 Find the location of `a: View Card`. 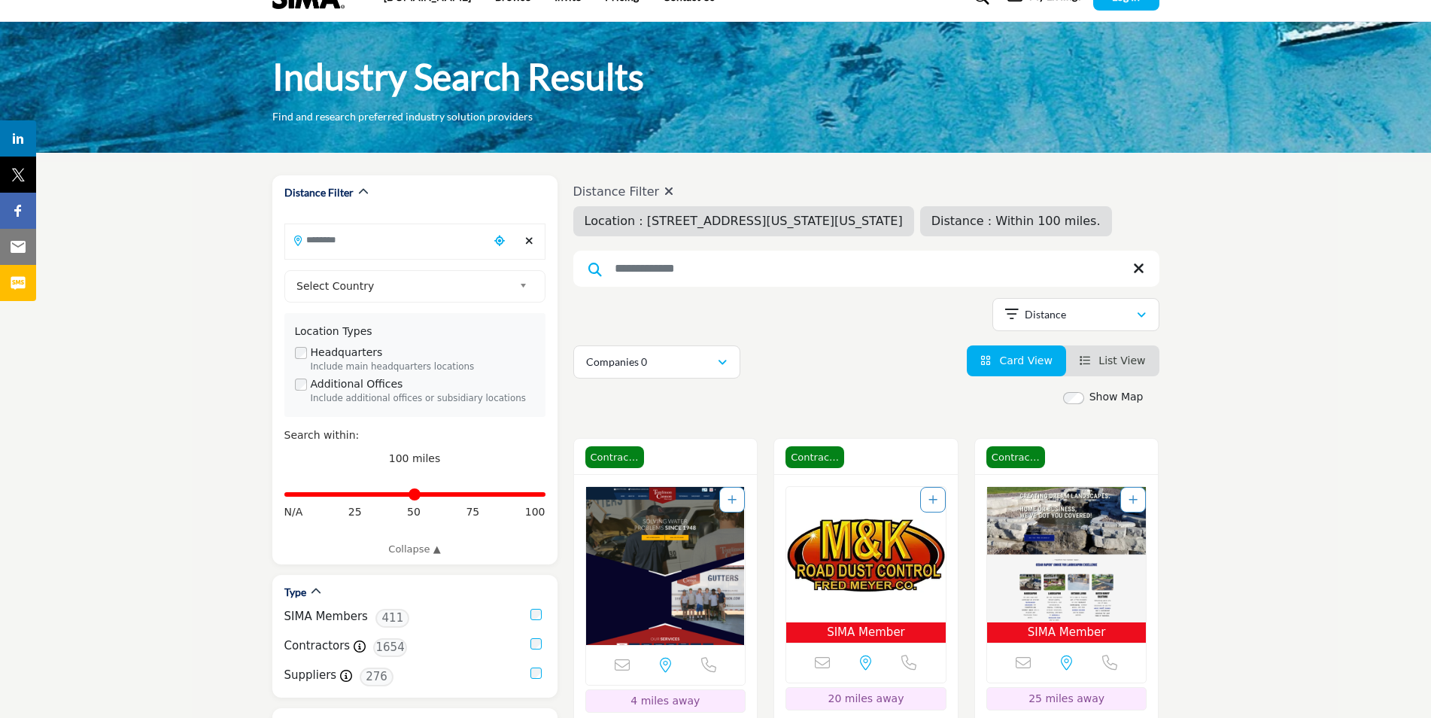

a: View Card is located at coordinates (1016, 360).